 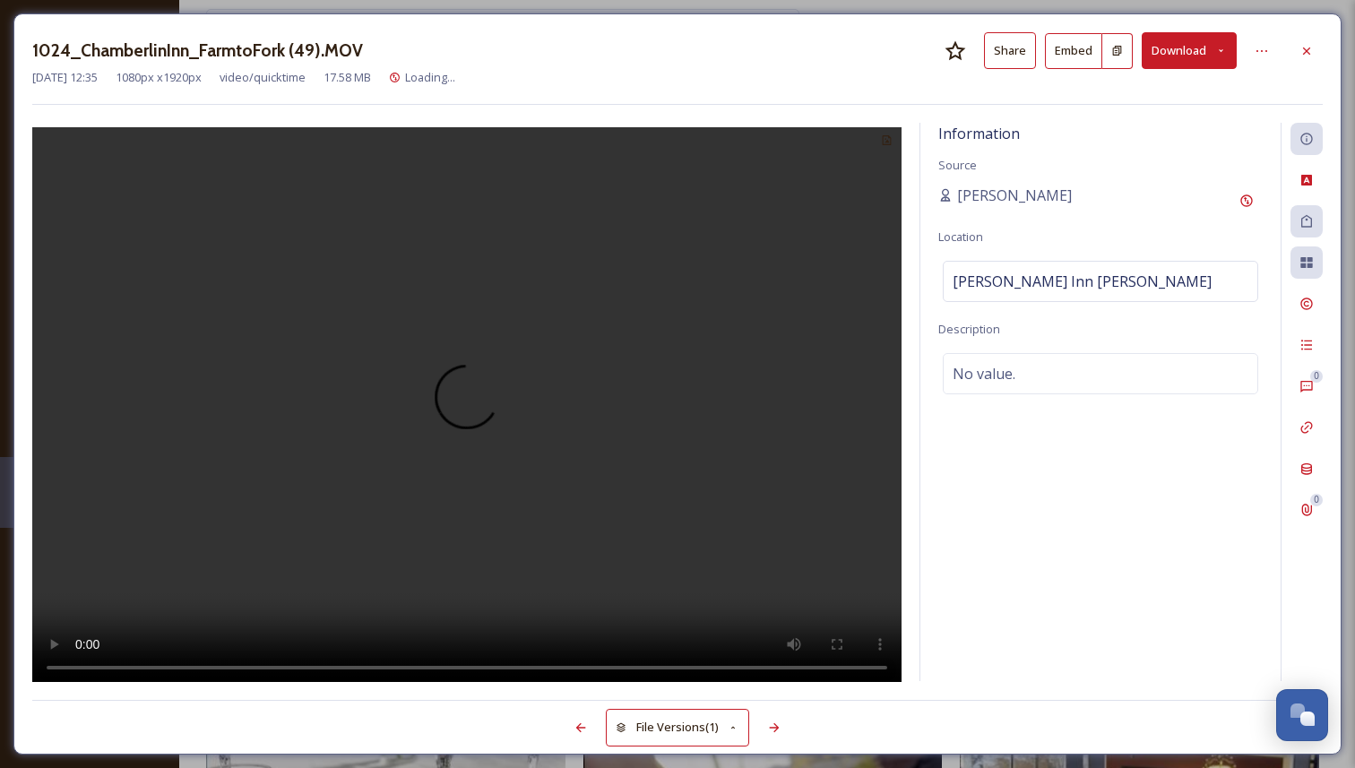 I want to click on button: Embed, so click(x=1073, y=51).